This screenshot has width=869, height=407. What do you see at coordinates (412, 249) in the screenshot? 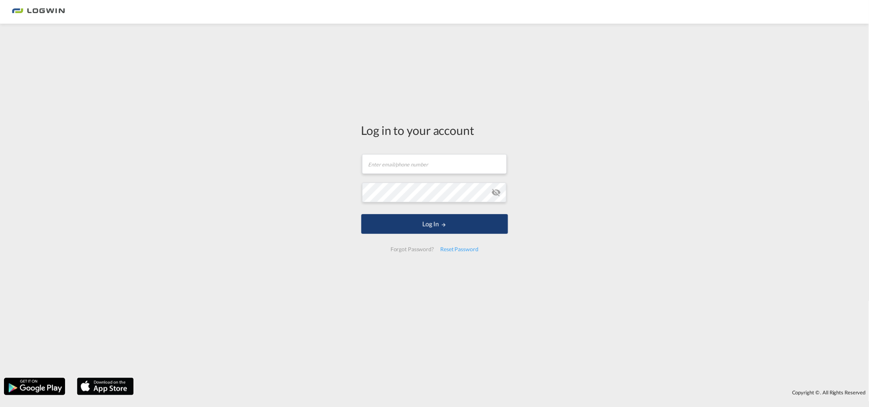
I see `div: Forgot Password?` at bounding box center [412, 249].